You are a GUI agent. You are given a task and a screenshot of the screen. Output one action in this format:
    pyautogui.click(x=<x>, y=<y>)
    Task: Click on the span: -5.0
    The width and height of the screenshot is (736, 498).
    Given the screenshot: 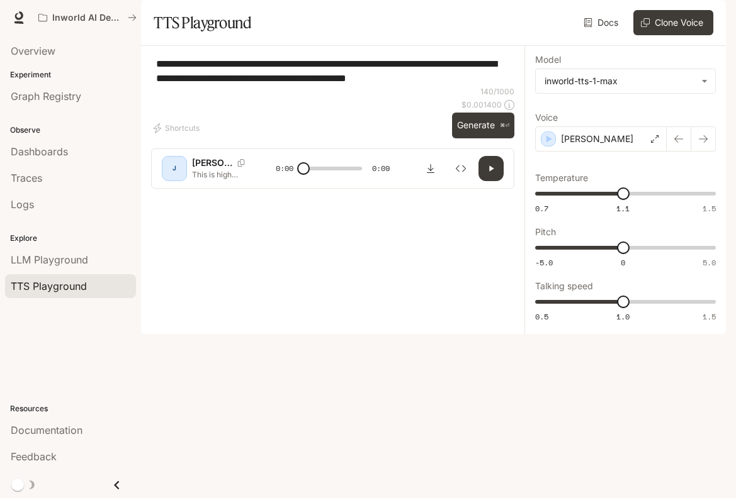 What is the action you would take?
    pyautogui.click(x=544, y=262)
    